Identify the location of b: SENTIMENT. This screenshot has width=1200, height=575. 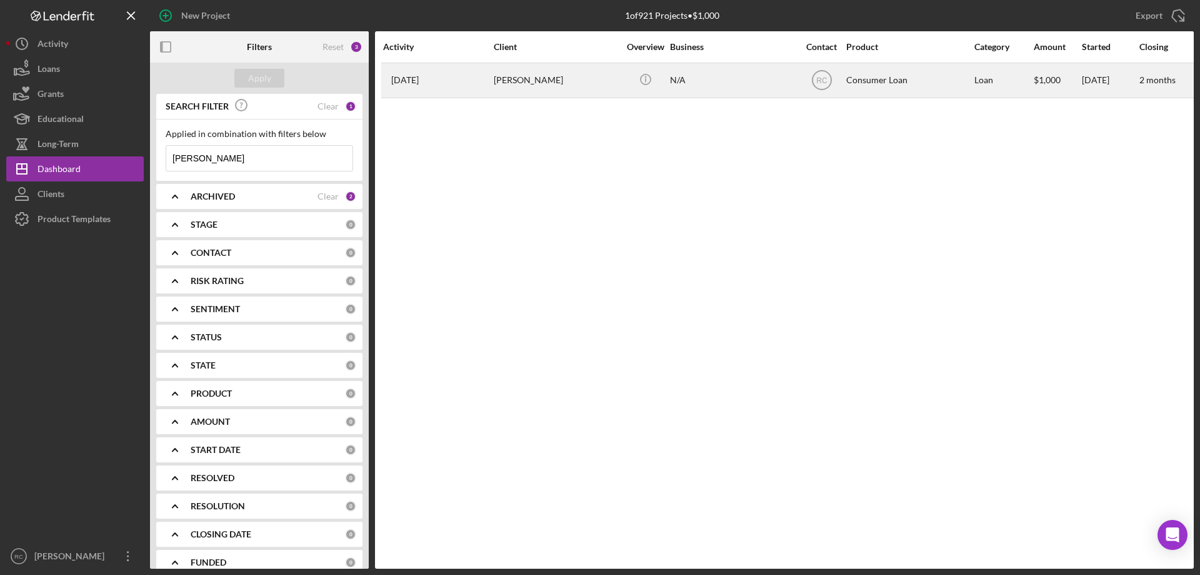
(215, 309).